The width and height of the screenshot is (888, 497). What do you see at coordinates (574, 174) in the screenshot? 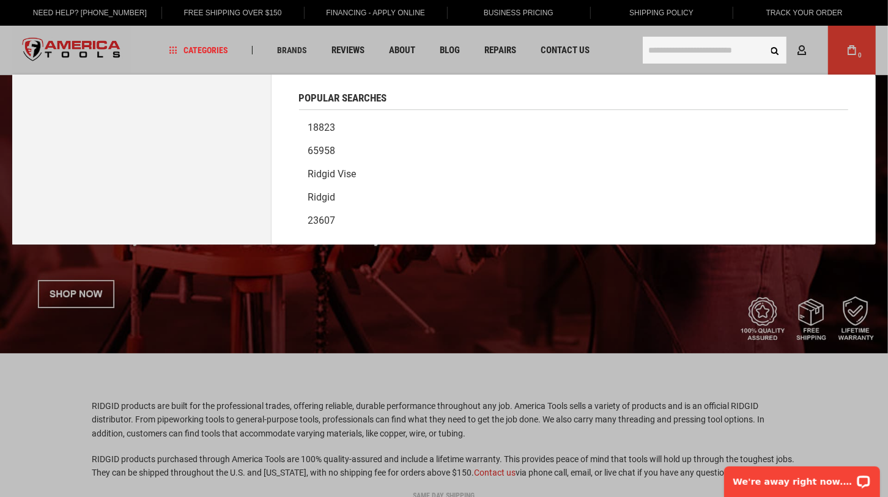
I see `a: Ridgid vise` at bounding box center [574, 174].